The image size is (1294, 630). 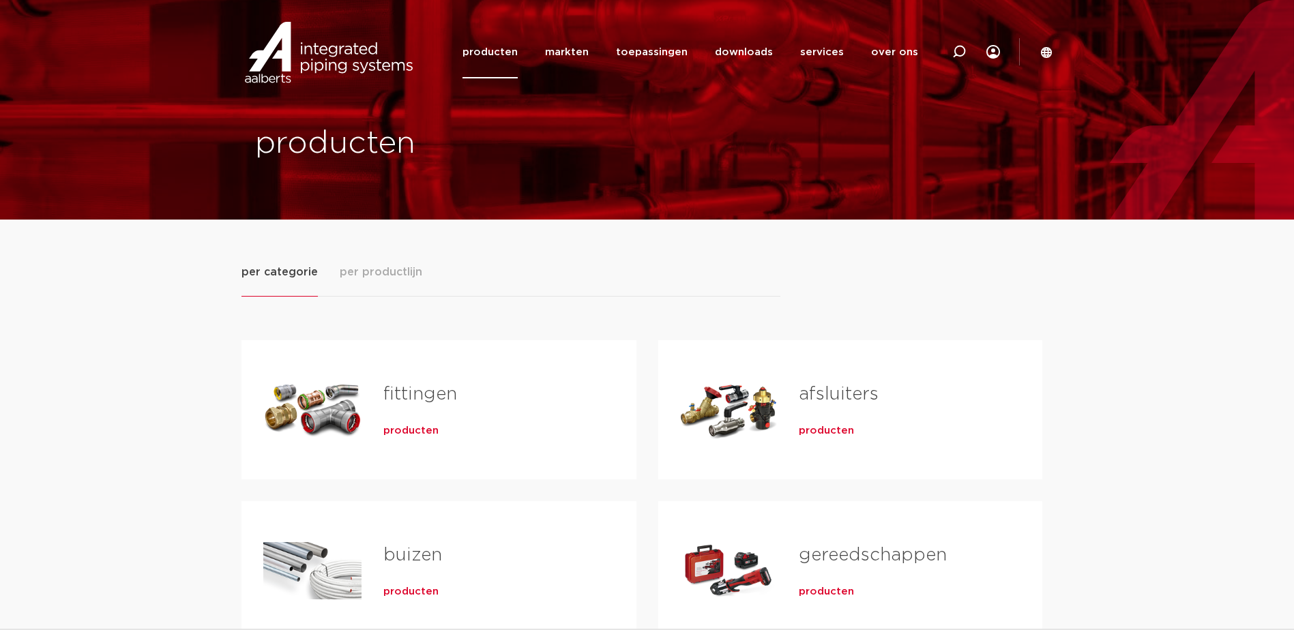 What do you see at coordinates (838, 394) in the screenshot?
I see `a: afsluiters` at bounding box center [838, 394].